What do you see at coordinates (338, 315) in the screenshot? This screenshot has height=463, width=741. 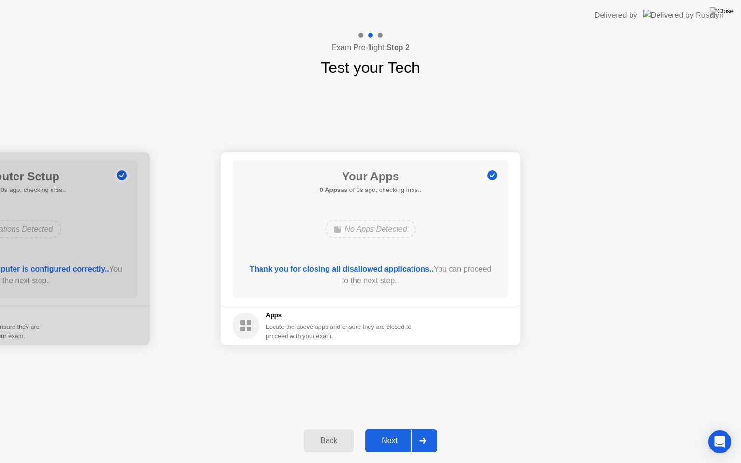 I see `h5: Apps` at bounding box center [338, 315].